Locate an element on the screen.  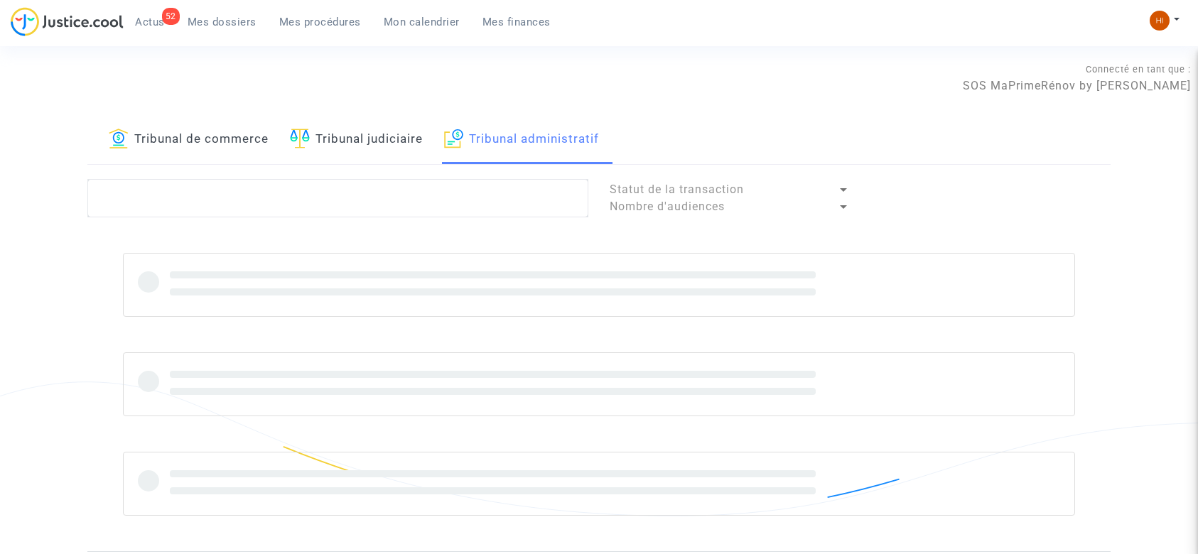
span: Connecté en tant que : is located at coordinates (1138, 69).